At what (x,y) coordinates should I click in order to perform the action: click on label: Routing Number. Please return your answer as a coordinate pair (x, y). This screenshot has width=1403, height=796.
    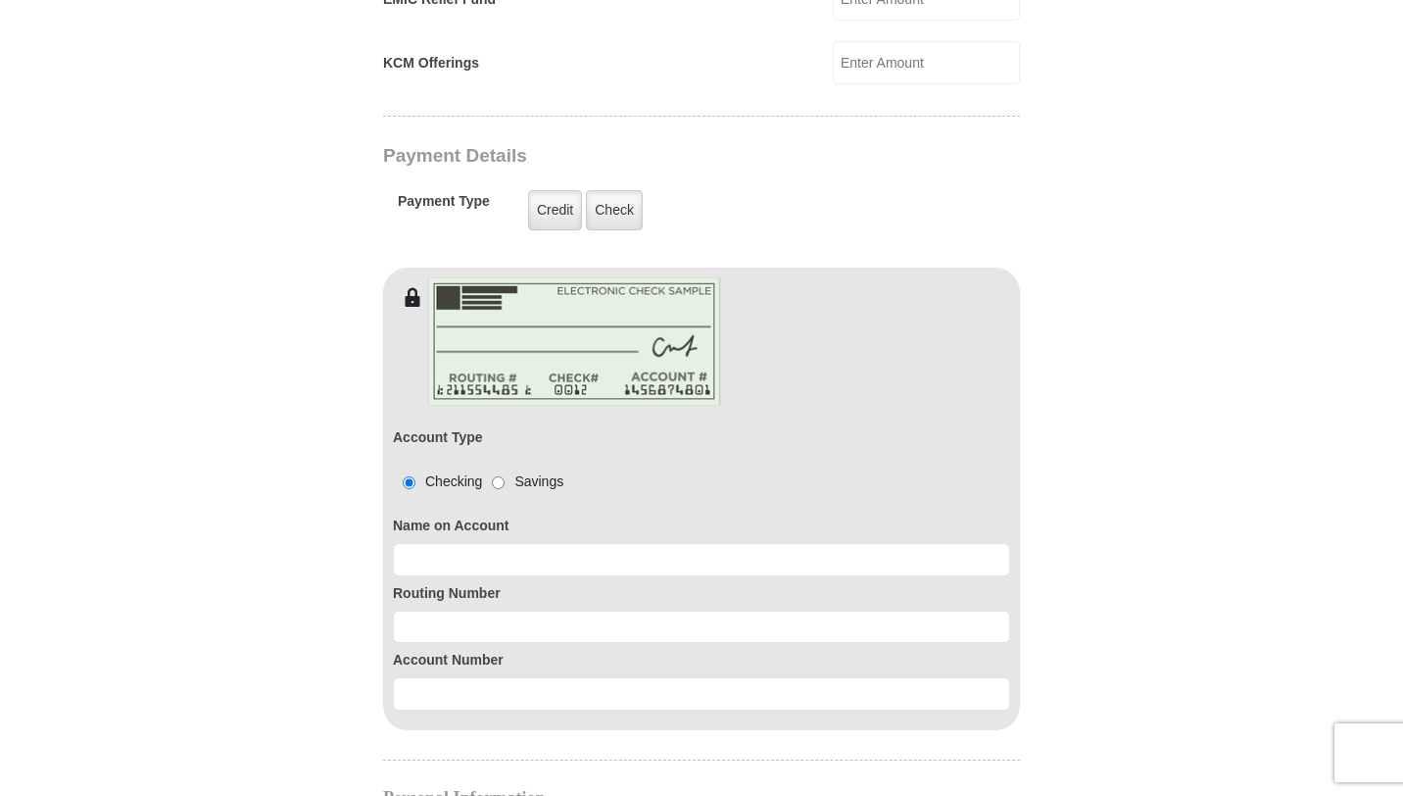
    Looking at the image, I should click on (702, 593).